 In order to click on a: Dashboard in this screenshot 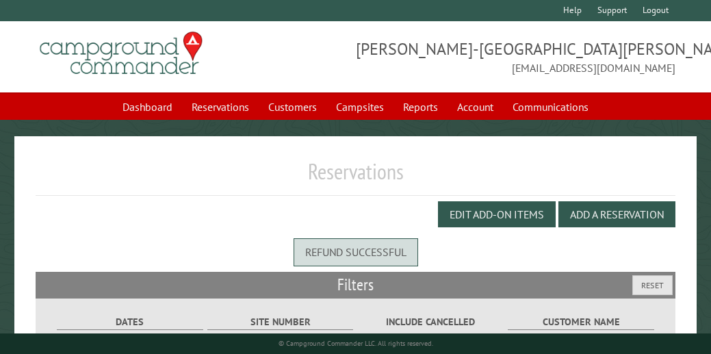, I will do `click(147, 107)`.